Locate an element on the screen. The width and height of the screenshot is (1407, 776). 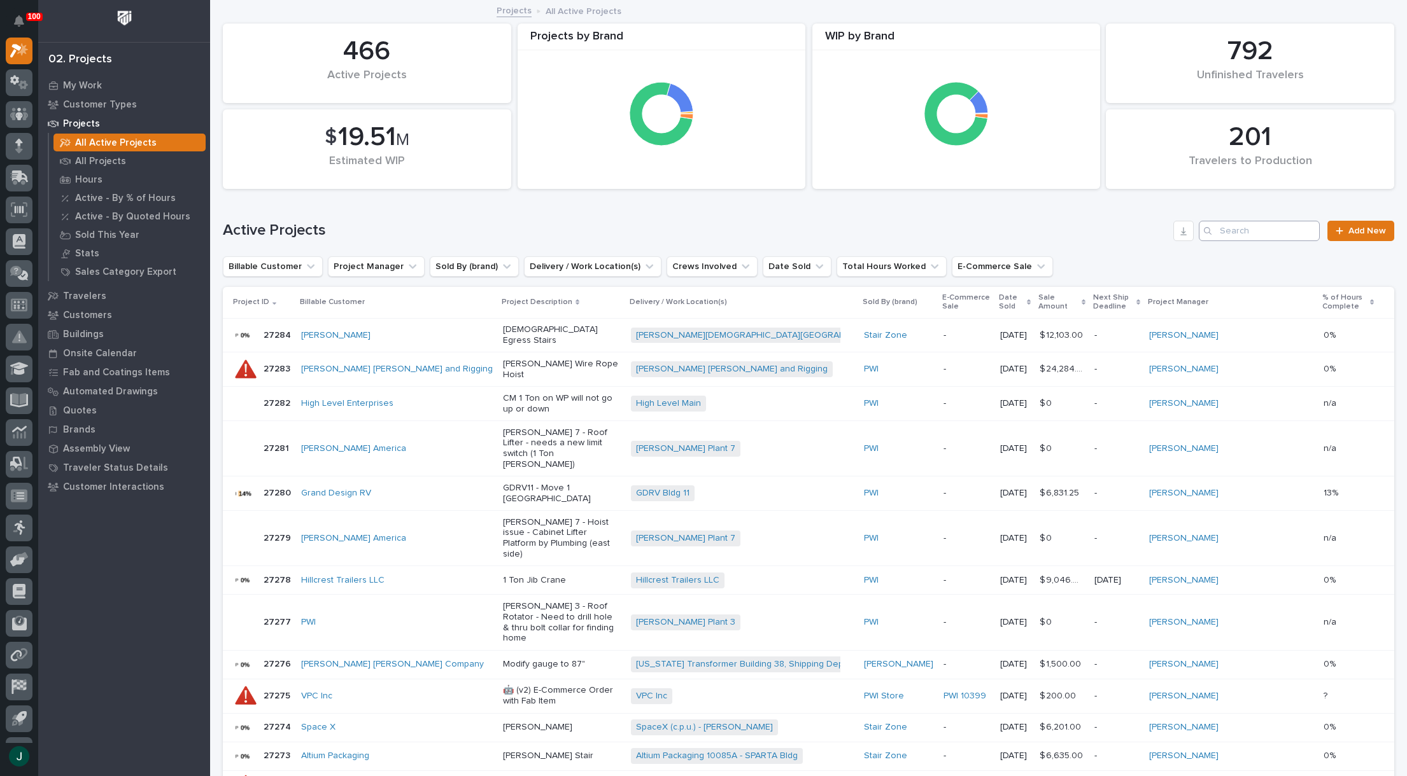
a: Hillcrest Trailers LLC is located at coordinates (677, 580).